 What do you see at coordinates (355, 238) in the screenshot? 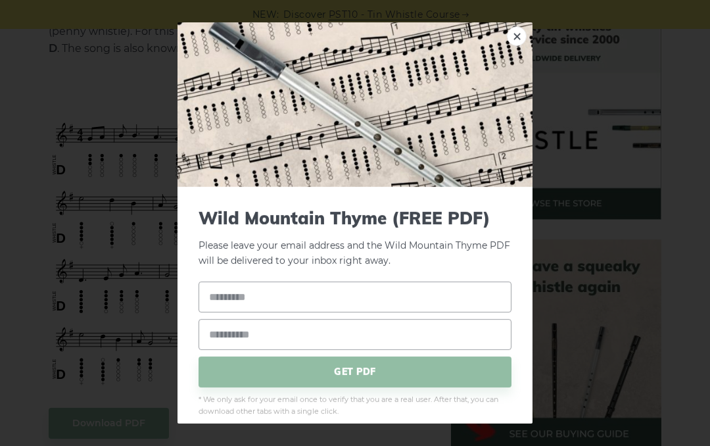
I see `p: Please leave your email address and the Wild Mountain Thyme PDF will be delivered to your inbox r...` at bounding box center [355, 238].